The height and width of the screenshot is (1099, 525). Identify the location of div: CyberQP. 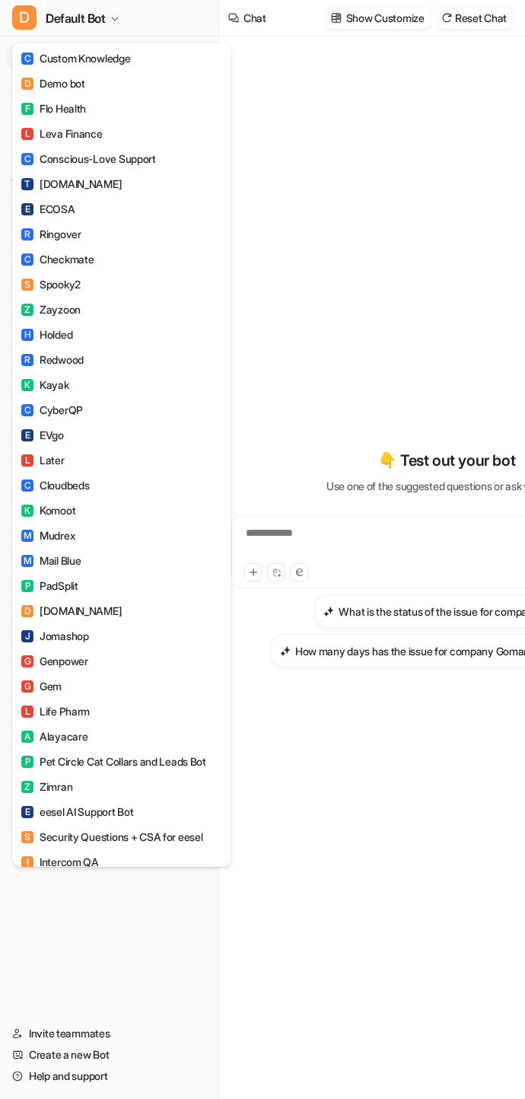
(52, 410).